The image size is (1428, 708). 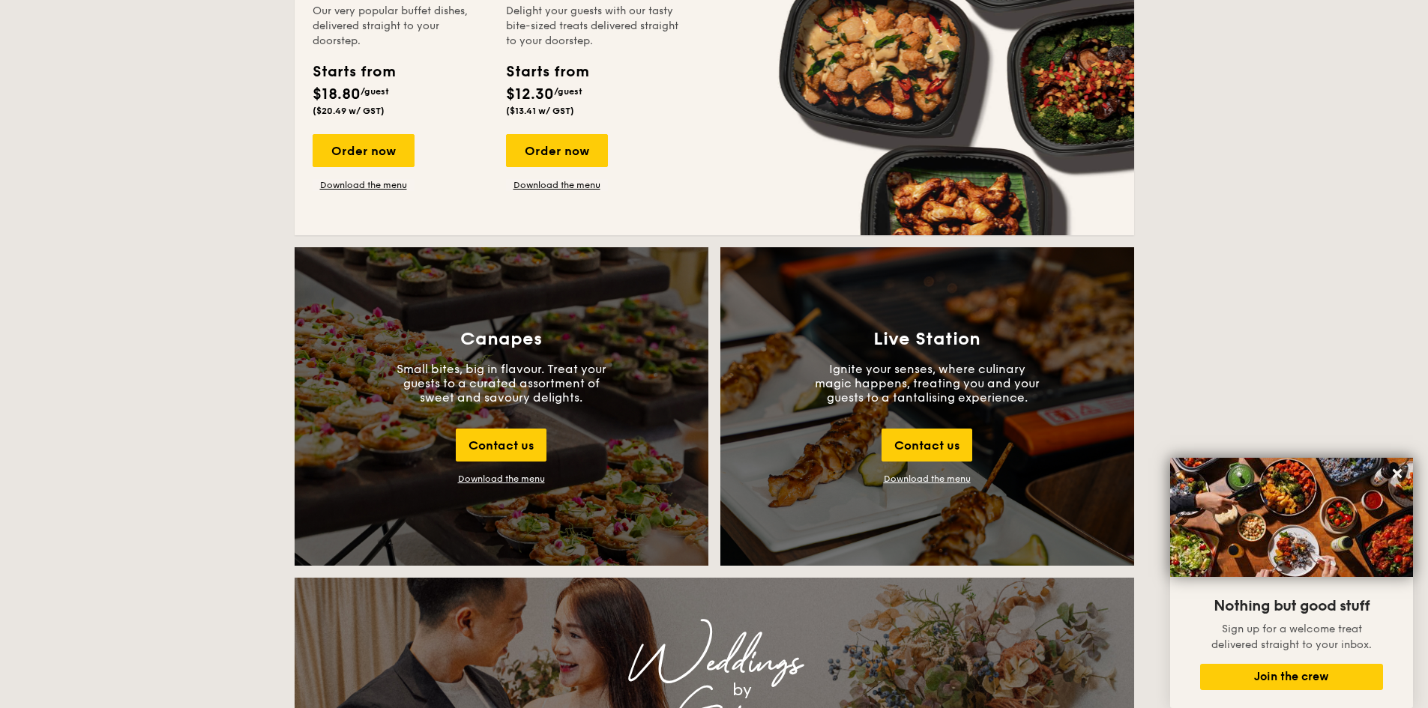 I want to click on div: Delight your guests with our tasty bite-sized treats delivered straight to your doorstep., so click(x=594, y=26).